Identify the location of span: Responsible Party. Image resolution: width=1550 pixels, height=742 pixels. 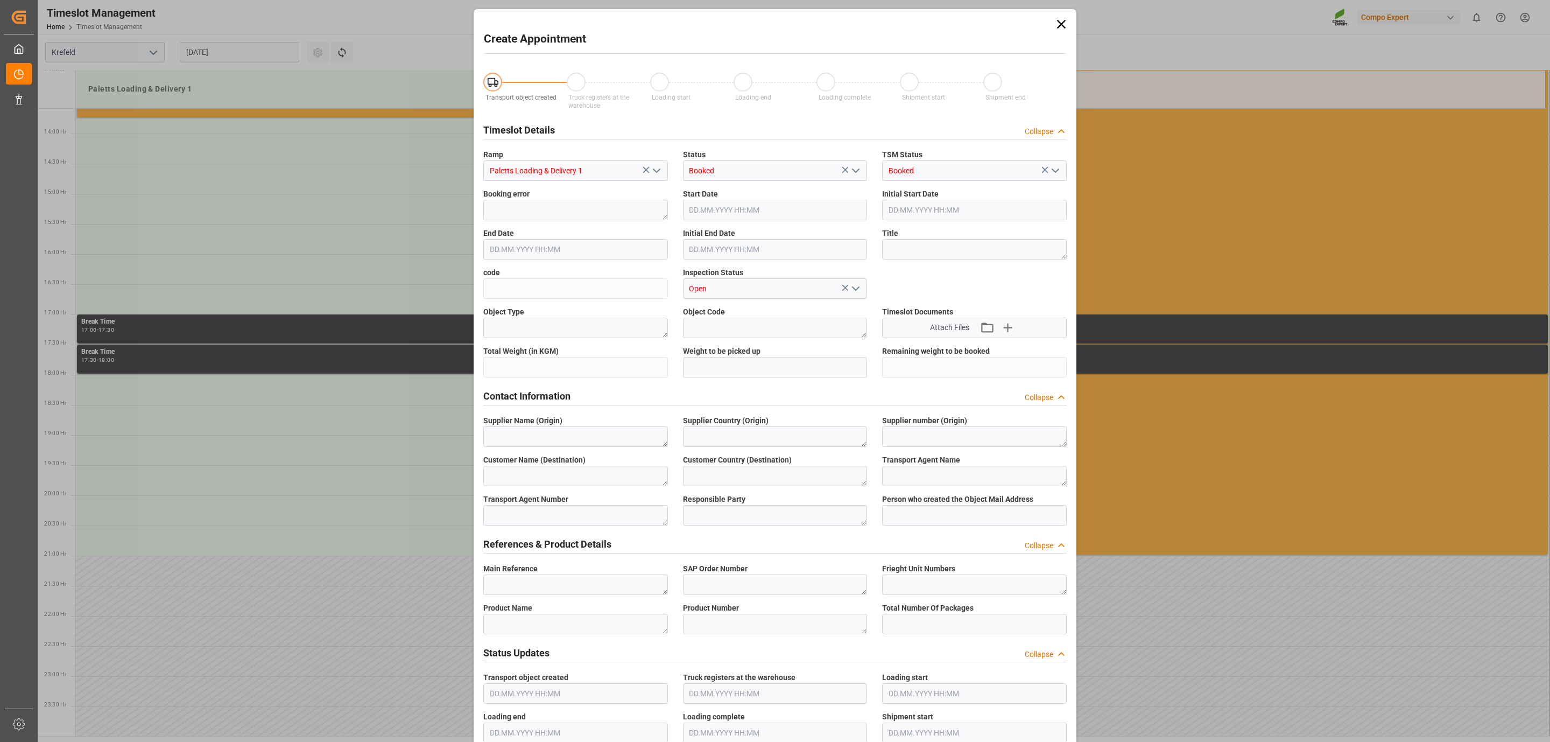
(714, 499).